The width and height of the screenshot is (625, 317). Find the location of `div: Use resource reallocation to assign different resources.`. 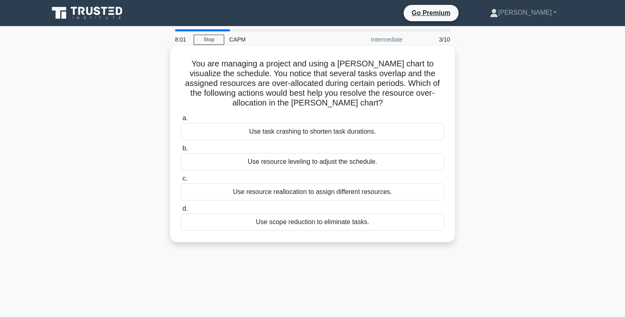

div: Use resource reallocation to assign different resources. is located at coordinates (313, 192).